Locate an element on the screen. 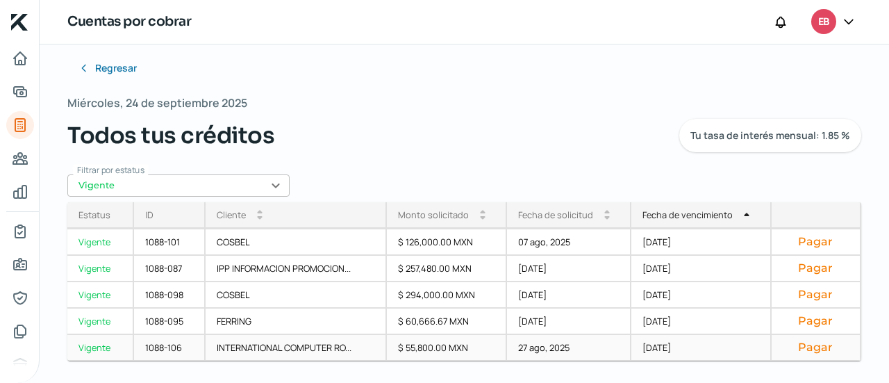  span: Tu tasa de interés mensual: 1.85 % is located at coordinates (770, 135).